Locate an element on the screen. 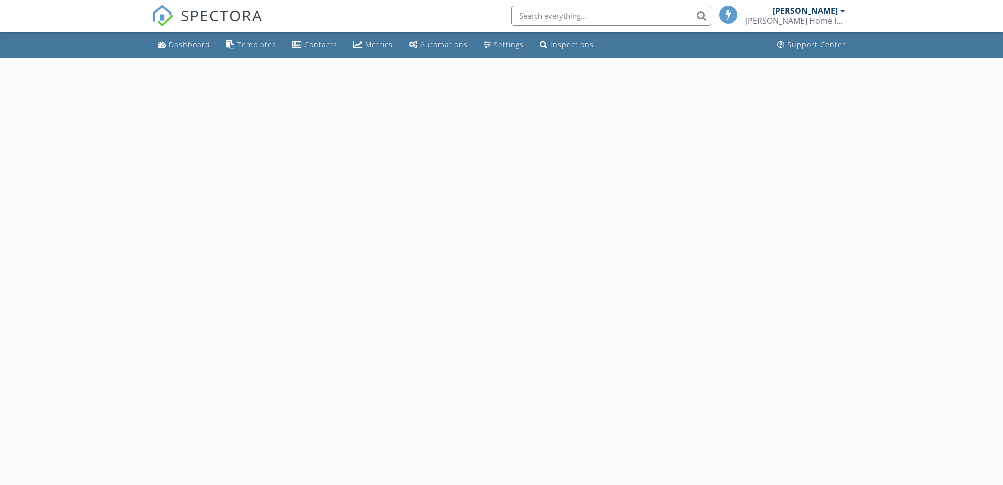  div: Inspections is located at coordinates (571, 44).